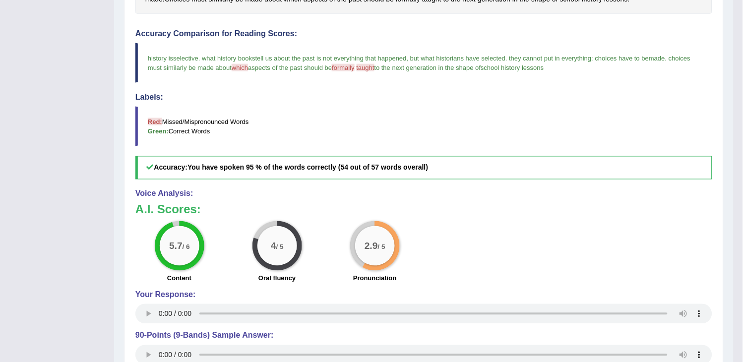 The image size is (743, 362). What do you see at coordinates (622, 58) in the screenshot?
I see `span: choices have to be` at bounding box center [622, 58].